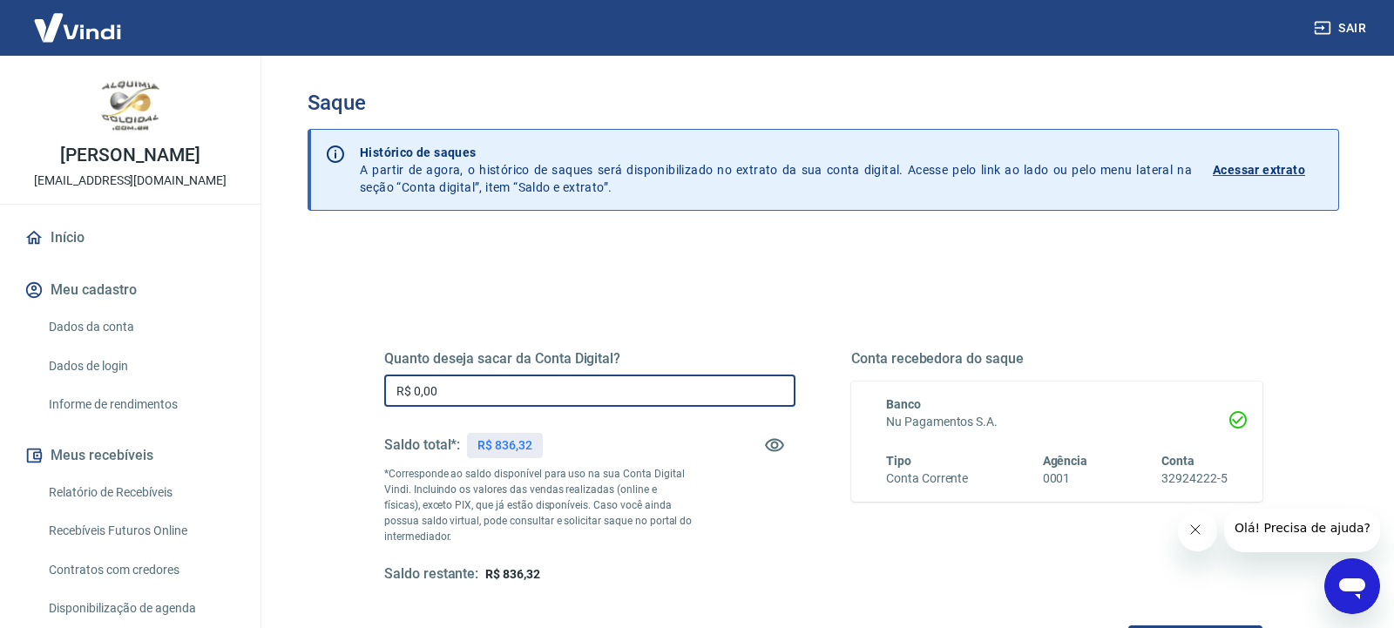 The image size is (1394, 628). What do you see at coordinates (140, 531) in the screenshot?
I see `a: Recebíveis Futuros Online` at bounding box center [140, 531].